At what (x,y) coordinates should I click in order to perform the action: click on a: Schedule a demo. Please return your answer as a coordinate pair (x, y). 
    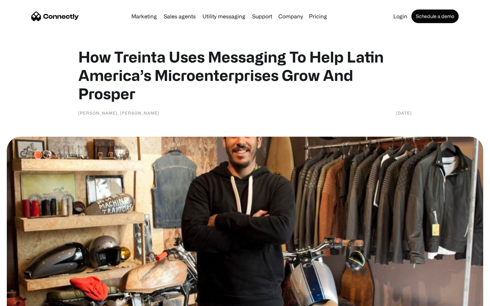
    Looking at the image, I should click on (435, 16).